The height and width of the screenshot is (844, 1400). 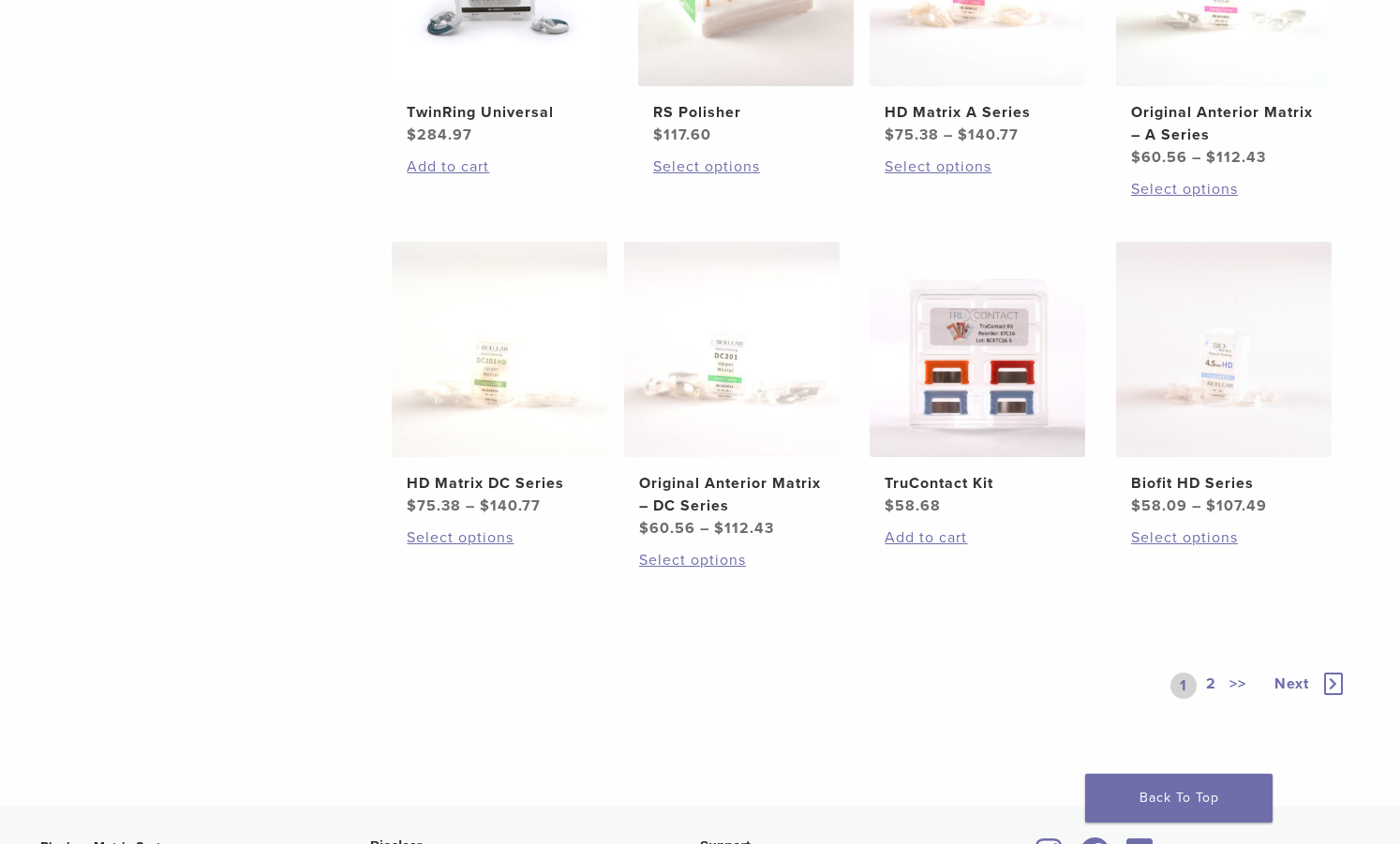 I want to click on img: TruContact Kit, so click(x=977, y=349).